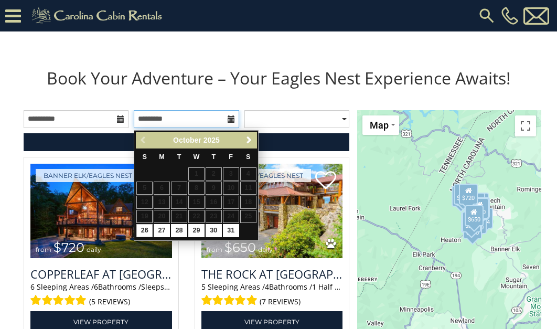  I want to click on span: (5 reviews), so click(110, 302).